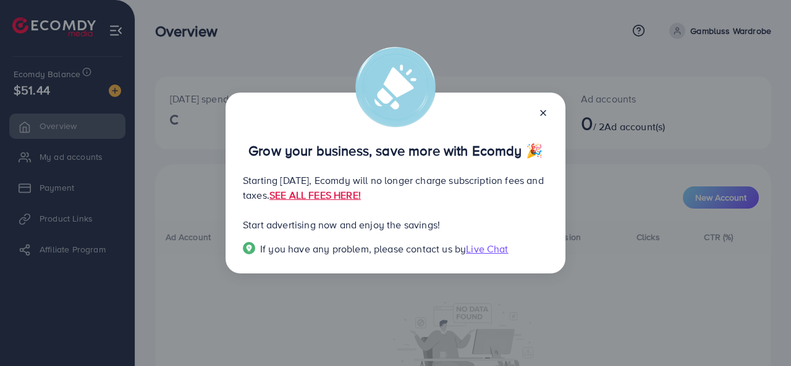 The width and height of the screenshot is (791, 366). Describe the element at coordinates (249, 248) in the screenshot. I see `img: Popup guide` at that location.